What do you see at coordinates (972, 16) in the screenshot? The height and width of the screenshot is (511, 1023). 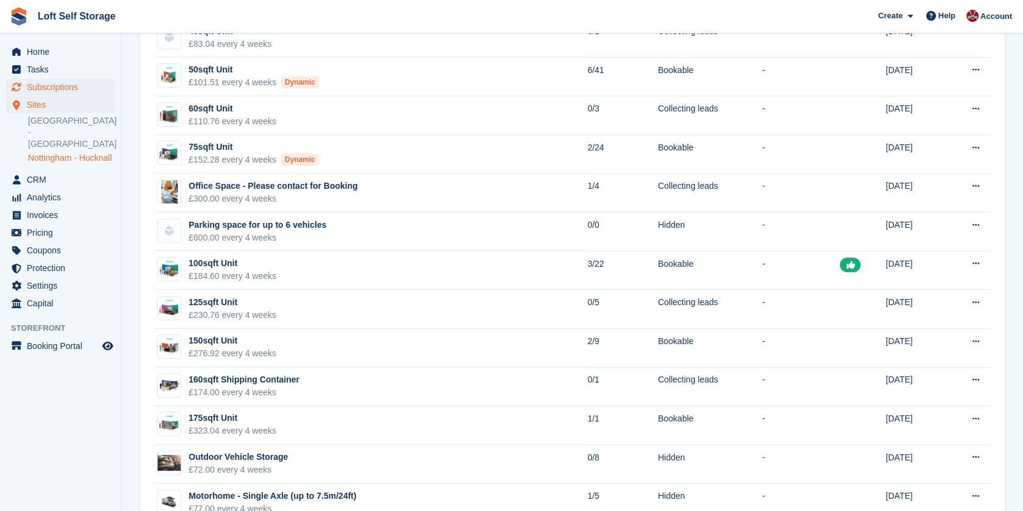 I see `img: James Johnson` at bounding box center [972, 16].